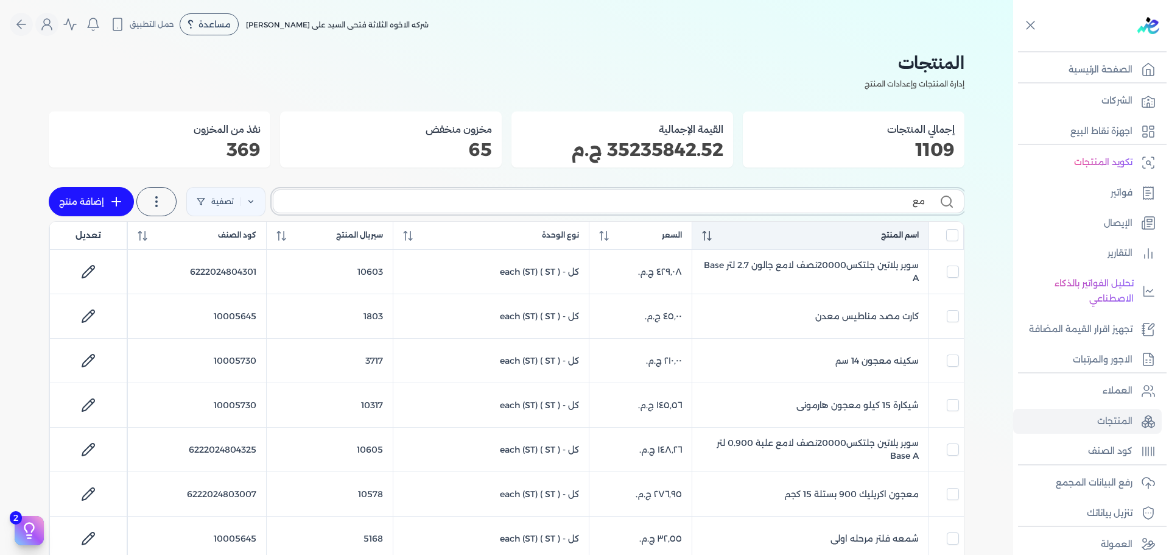 Image resolution: width=1169 pixels, height=555 pixels. Describe the element at coordinates (359, 235) in the screenshot. I see `span: سيريال المنتج` at that location.